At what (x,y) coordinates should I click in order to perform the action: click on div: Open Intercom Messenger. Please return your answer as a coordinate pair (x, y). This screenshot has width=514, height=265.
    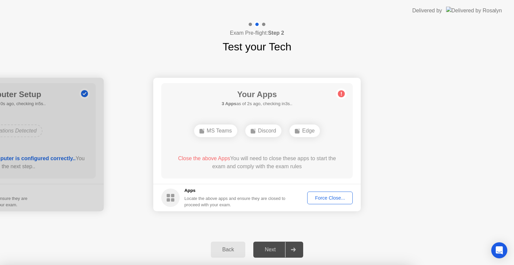
    Looking at the image, I should click on (499, 251).